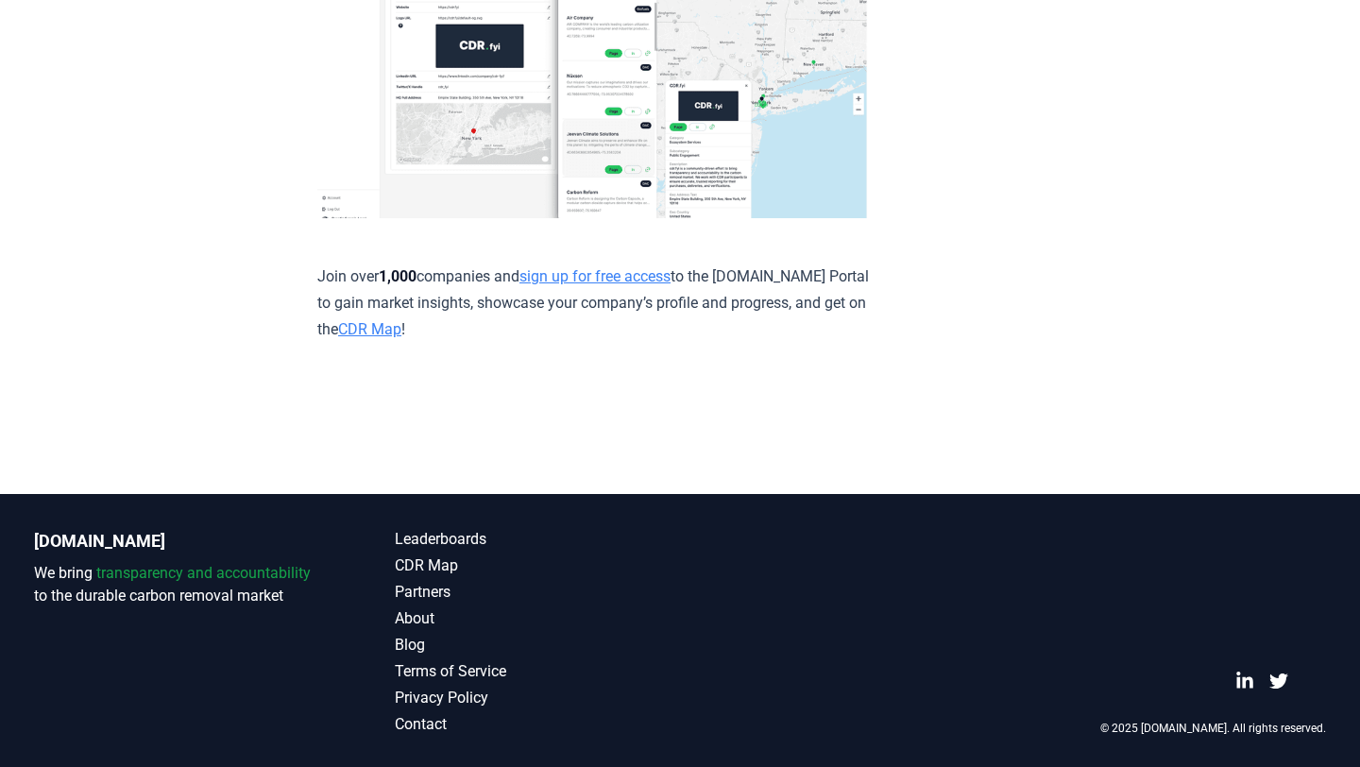  Describe the element at coordinates (537, 724) in the screenshot. I see `a: Contact` at that location.